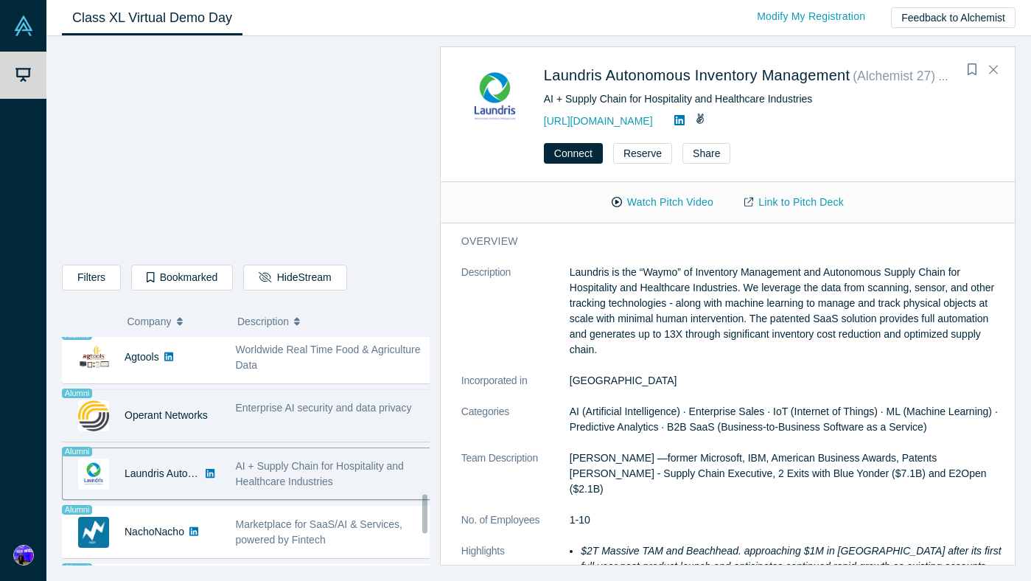 This screenshot has width=1031, height=581. I want to click on img: Alchemist Vault Logo, so click(24, 26).